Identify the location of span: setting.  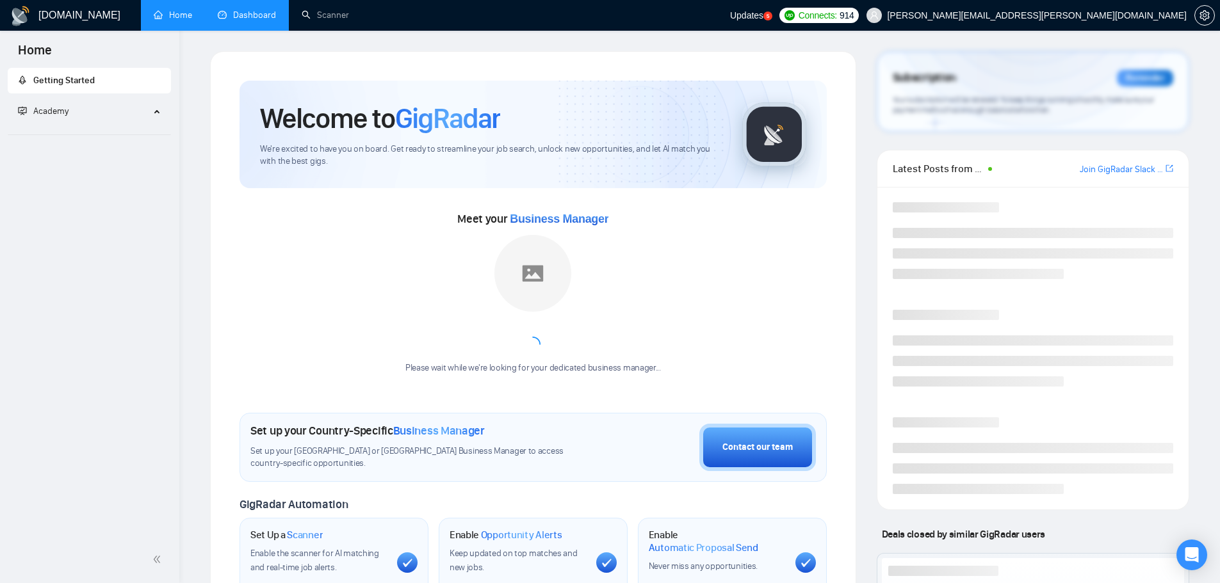
(1204, 15).